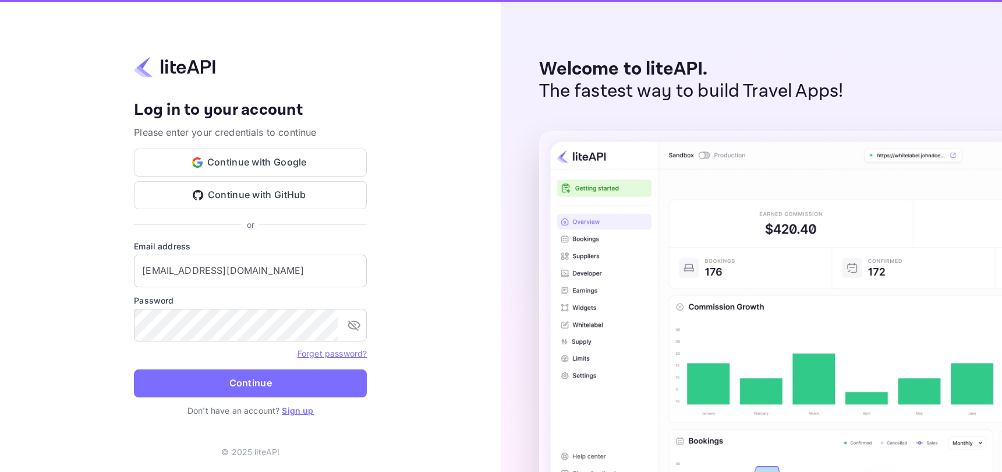 The width and height of the screenshot is (1002, 472). What do you see at coordinates (250, 410) in the screenshot?
I see `p: Don't have an account?` at bounding box center [250, 410].